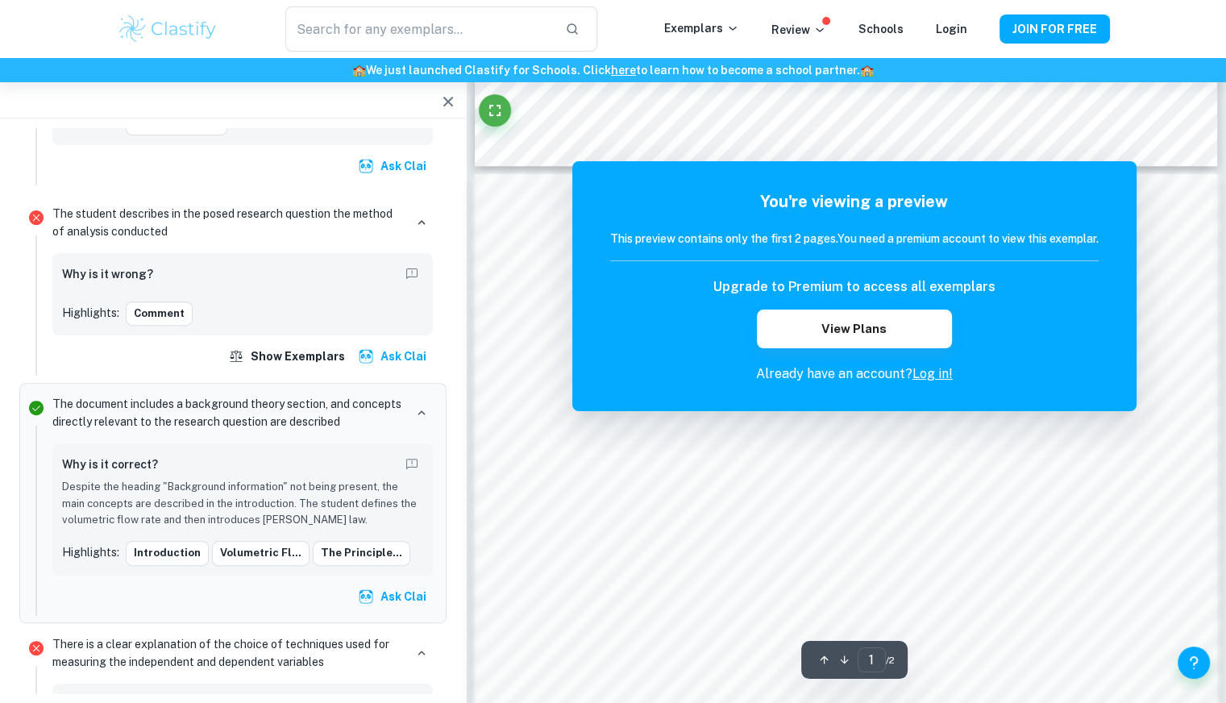 The image size is (1226, 703). What do you see at coordinates (168, 29) in the screenshot?
I see `img: Clastify logo` at bounding box center [168, 29].